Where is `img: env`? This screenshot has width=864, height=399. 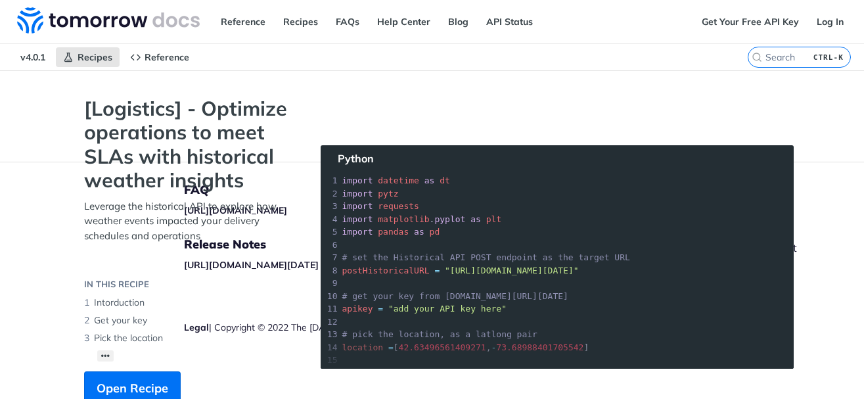 img: env is located at coordinates (227, 236).